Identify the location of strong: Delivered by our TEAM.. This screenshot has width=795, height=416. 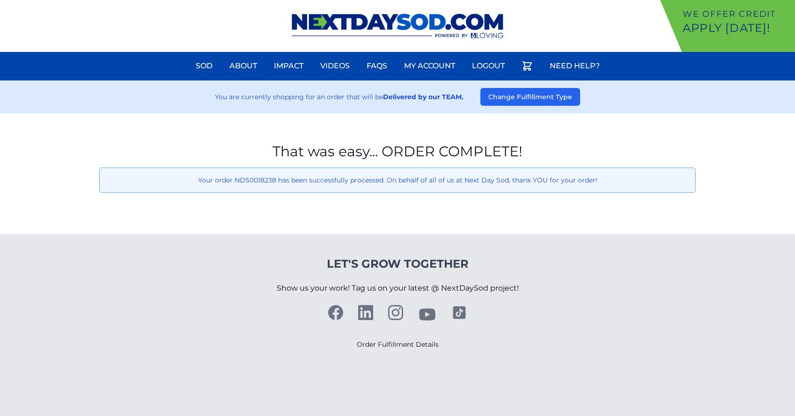
(423, 97).